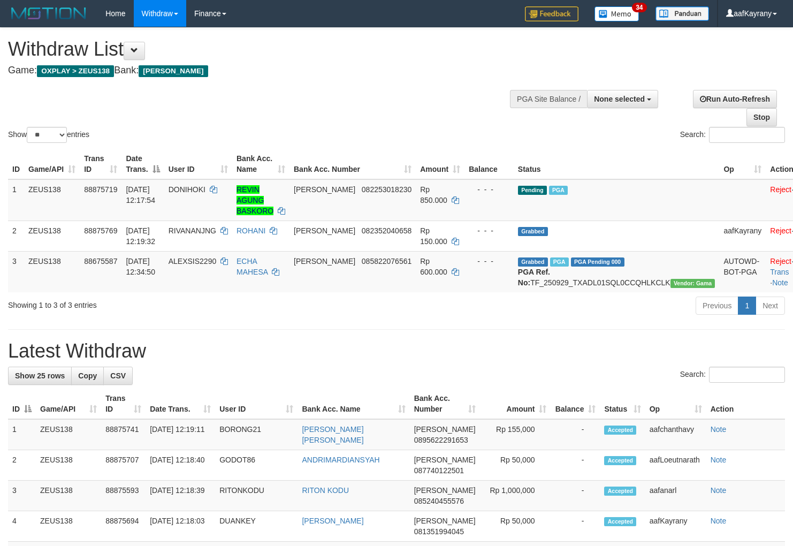  I want to click on th: Game/API: activate to sort column ascending, so click(52, 164).